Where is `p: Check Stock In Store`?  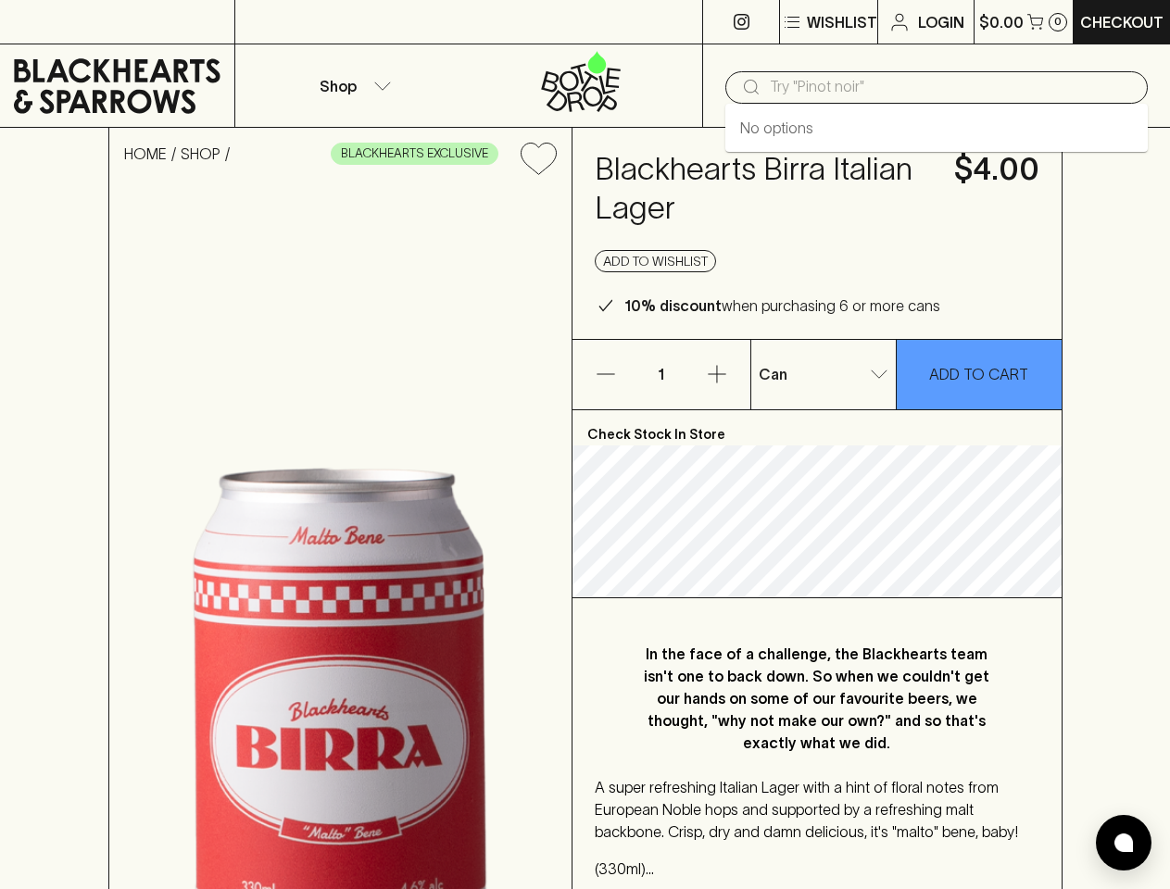 p: Check Stock In Store is located at coordinates (817, 428).